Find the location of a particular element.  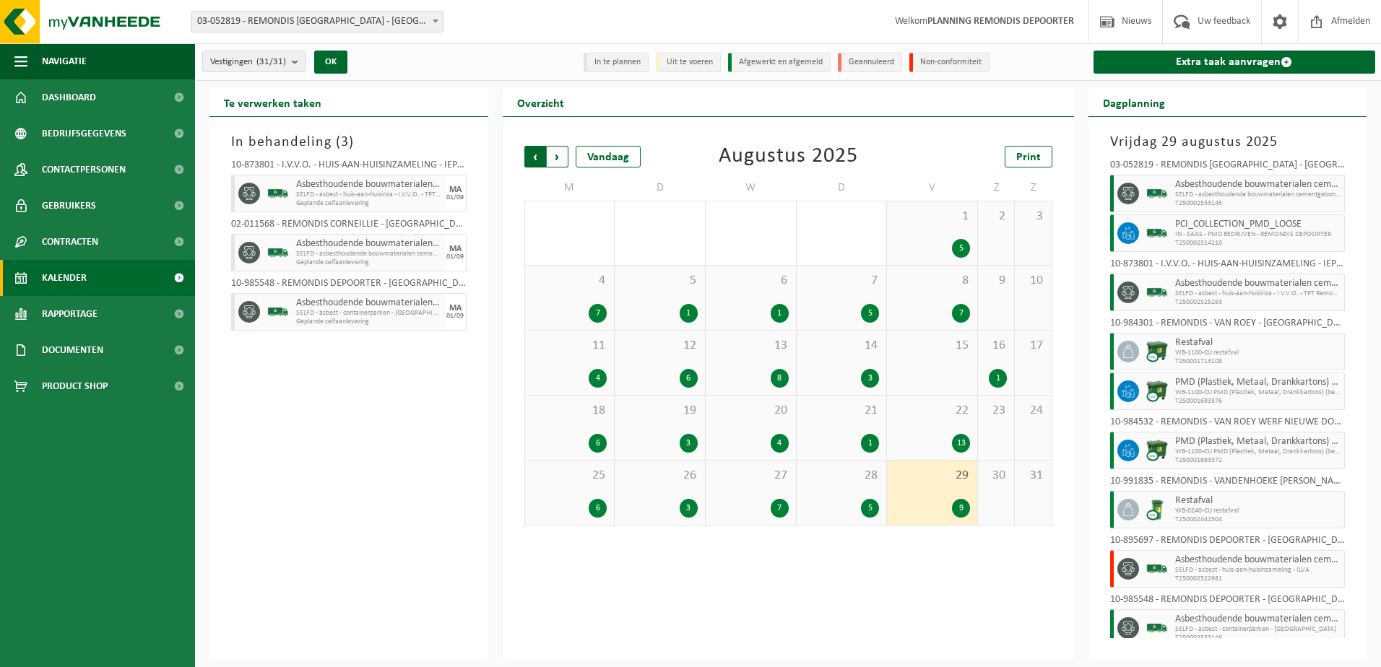

count: (31/31) is located at coordinates (271, 61).